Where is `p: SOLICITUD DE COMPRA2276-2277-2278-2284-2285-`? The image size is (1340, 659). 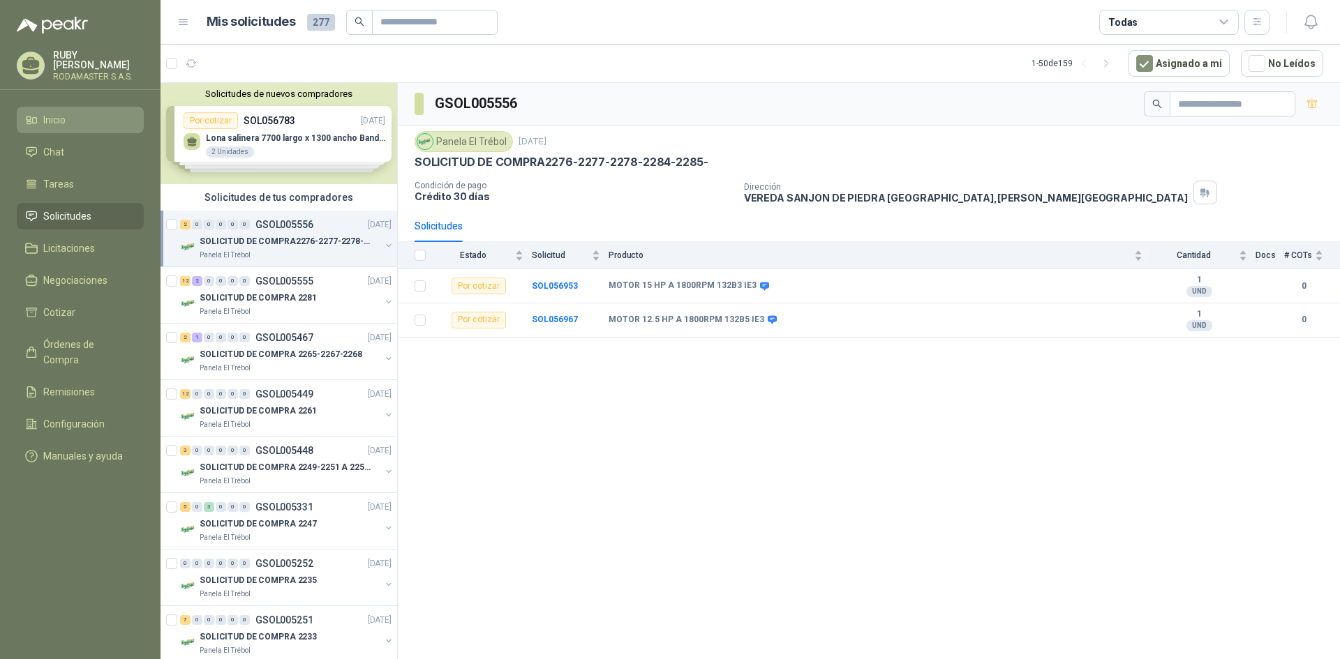
p: SOLICITUD DE COMPRA2276-2277-2278-2284-2285- is located at coordinates (286, 241).